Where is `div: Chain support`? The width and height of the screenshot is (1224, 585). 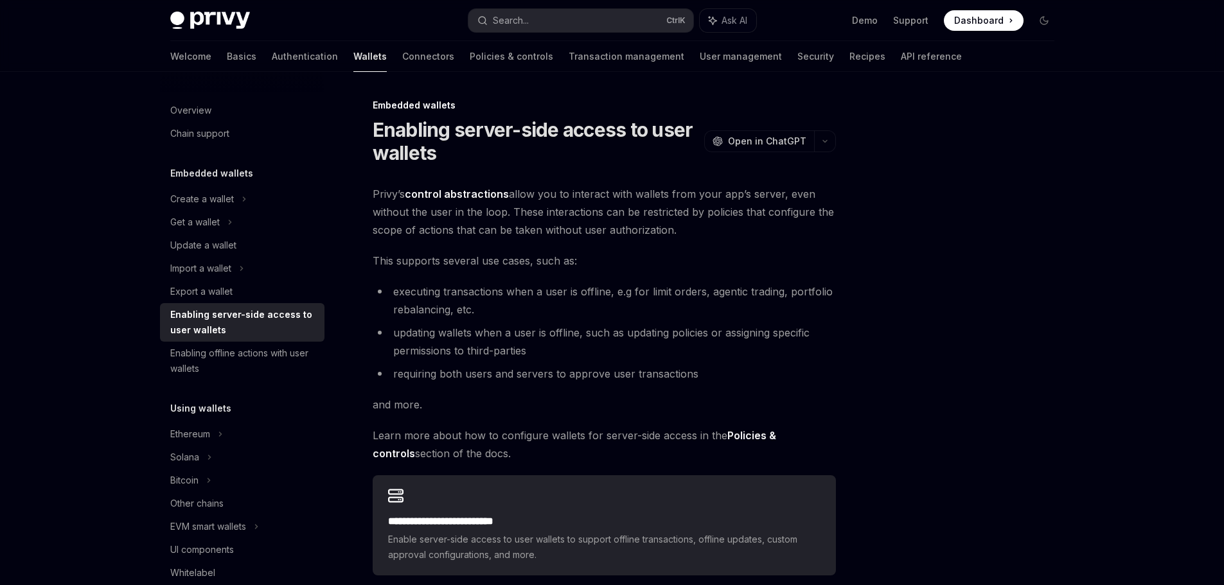 div: Chain support is located at coordinates (200, 134).